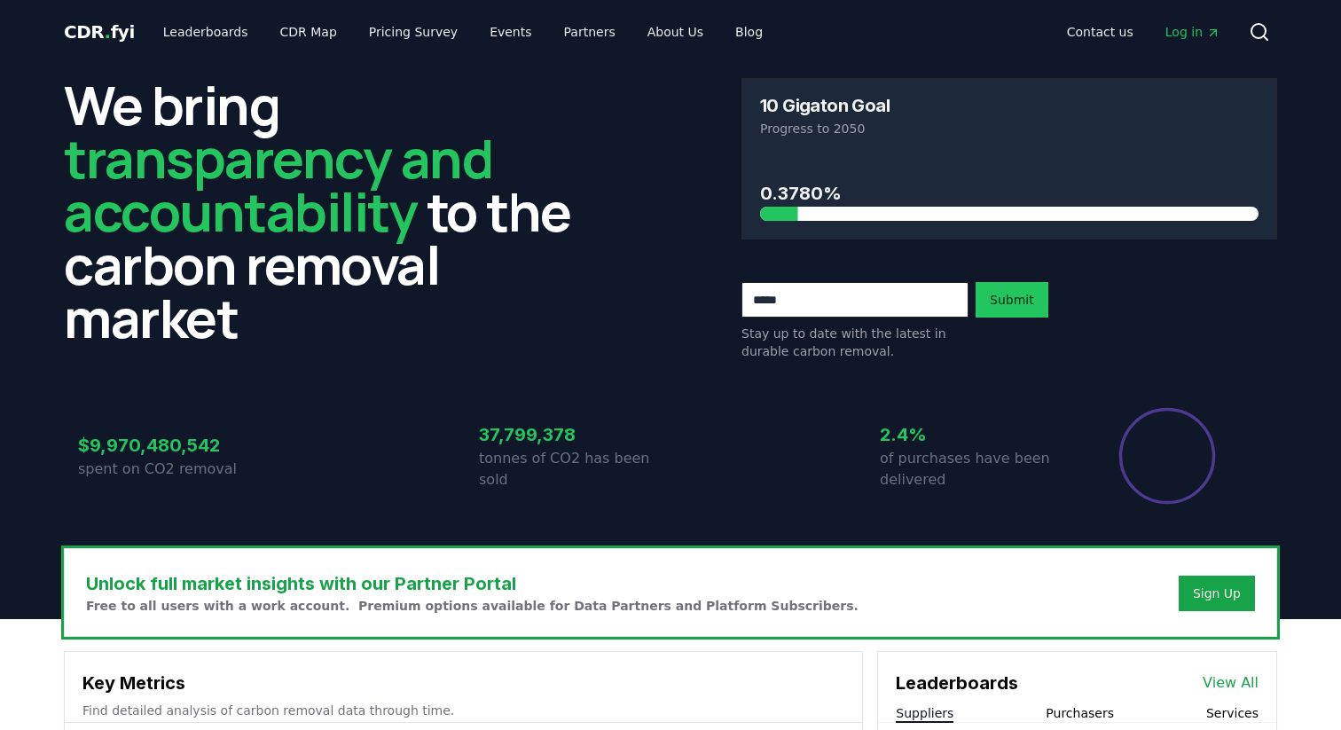  What do you see at coordinates (472, 584) in the screenshot?
I see `h3: Unlock full market insights with our Partner Portal` at bounding box center [472, 584].